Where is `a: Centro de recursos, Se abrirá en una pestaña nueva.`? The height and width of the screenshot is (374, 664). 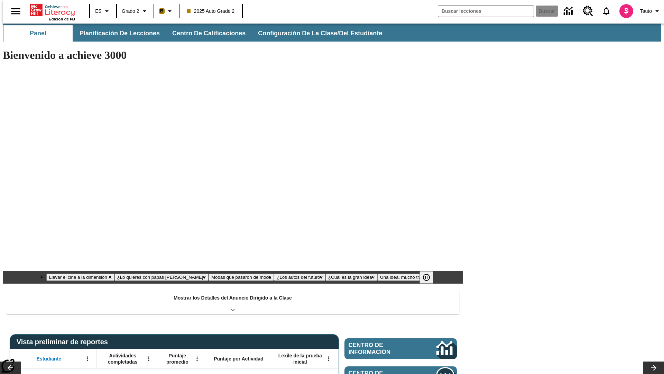
a: Centro de recursos, Se abrirá en una pestaña nueva. is located at coordinates (588, 11).